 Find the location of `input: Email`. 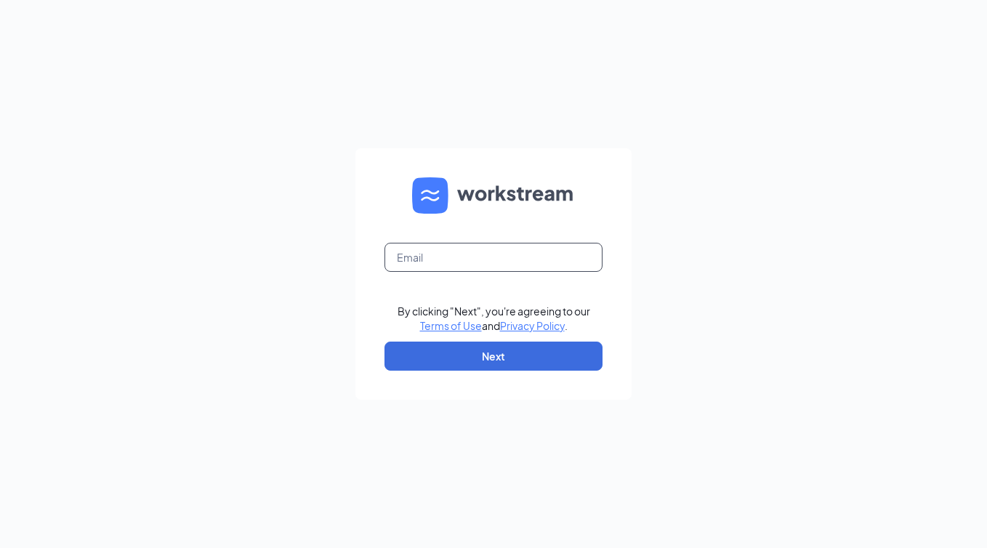

input: Email is located at coordinates (493, 257).